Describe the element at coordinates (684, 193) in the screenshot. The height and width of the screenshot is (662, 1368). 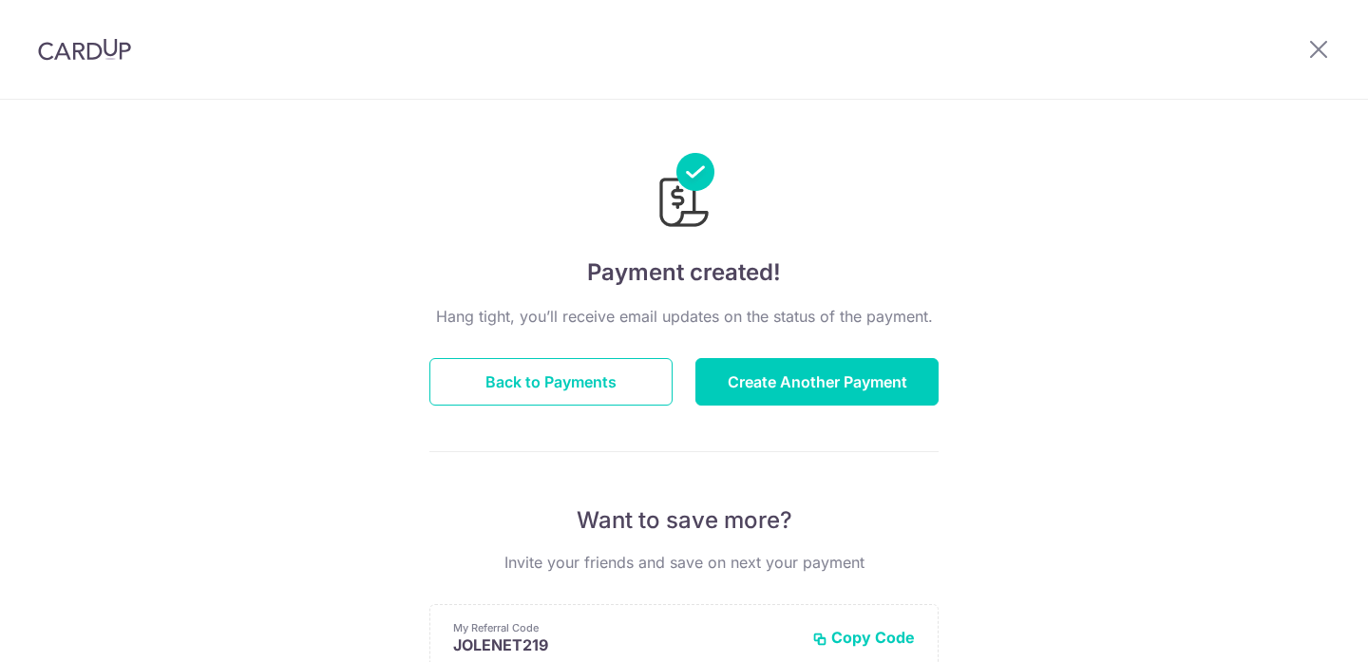
I see `img: Payments` at that location.